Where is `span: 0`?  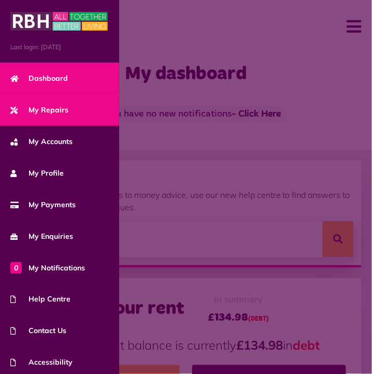
span: 0 is located at coordinates (16, 268).